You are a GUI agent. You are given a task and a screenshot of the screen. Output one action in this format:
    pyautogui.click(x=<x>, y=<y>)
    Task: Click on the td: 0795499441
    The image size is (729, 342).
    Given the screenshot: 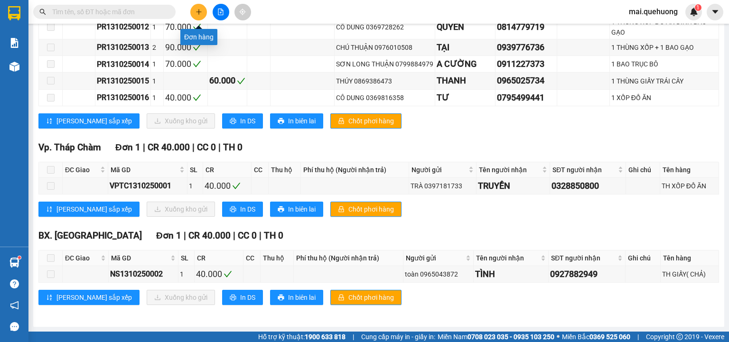 What is the action you would take?
    pyautogui.click(x=526, y=98)
    